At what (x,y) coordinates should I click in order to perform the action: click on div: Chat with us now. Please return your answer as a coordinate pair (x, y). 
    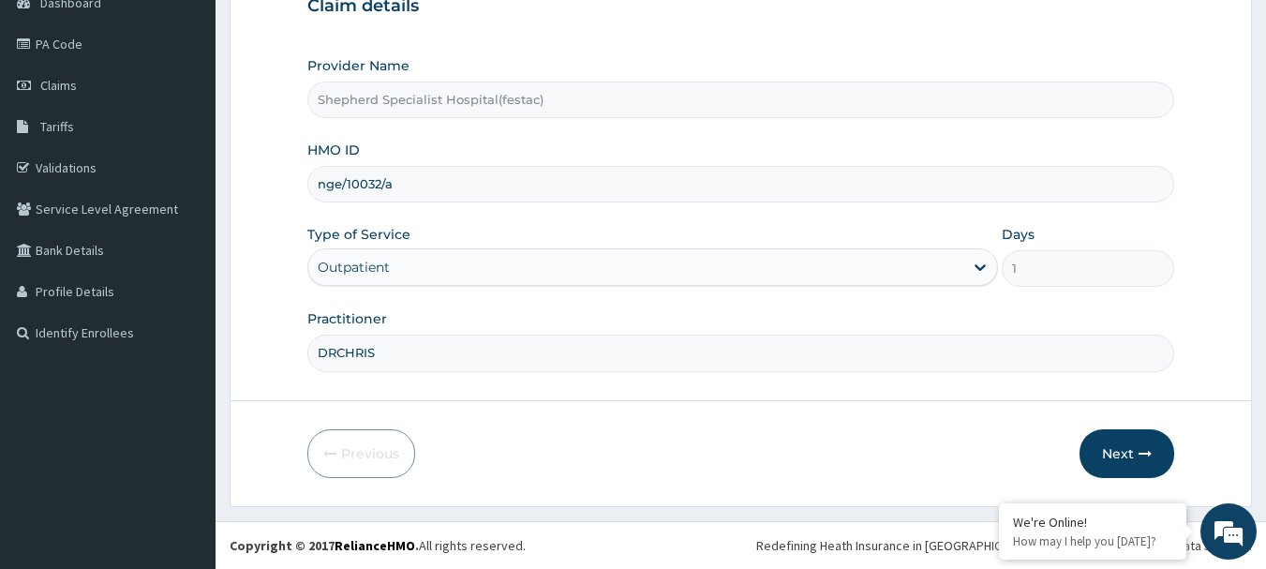
    Looking at the image, I should click on (206, 117).